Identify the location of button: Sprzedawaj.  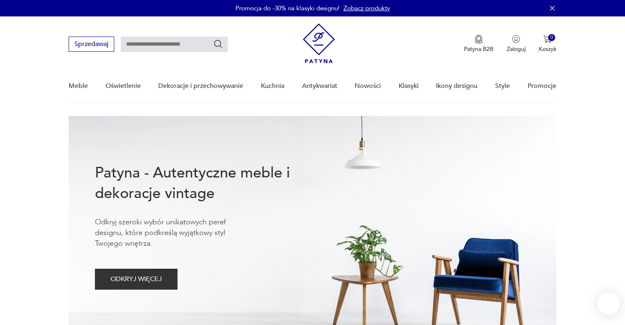
(91, 44).